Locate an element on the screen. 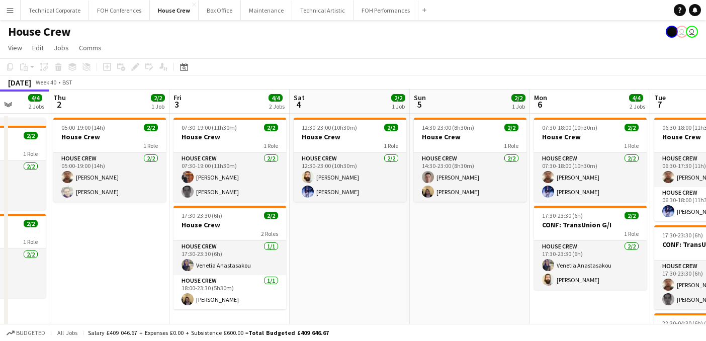 The width and height of the screenshot is (706, 341). app-card-role: House Crew1/117:30-23:30 (6h)Venetia Anastasakou is located at coordinates (230, 258).